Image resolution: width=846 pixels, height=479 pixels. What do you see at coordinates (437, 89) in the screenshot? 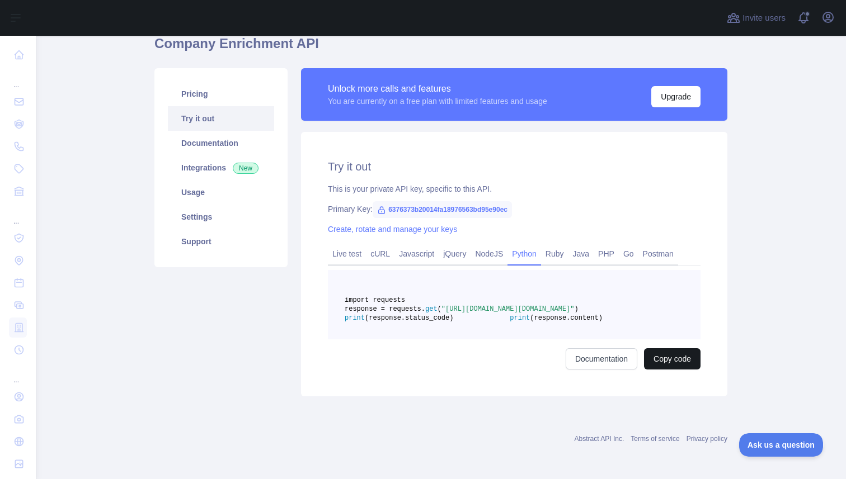
I see `div: Unlock more calls and features` at bounding box center [437, 89].